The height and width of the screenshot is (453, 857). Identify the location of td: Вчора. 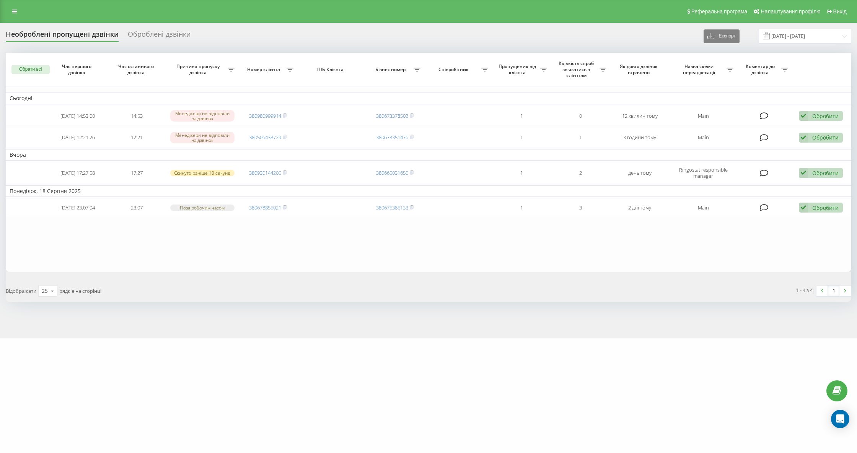
(428, 155).